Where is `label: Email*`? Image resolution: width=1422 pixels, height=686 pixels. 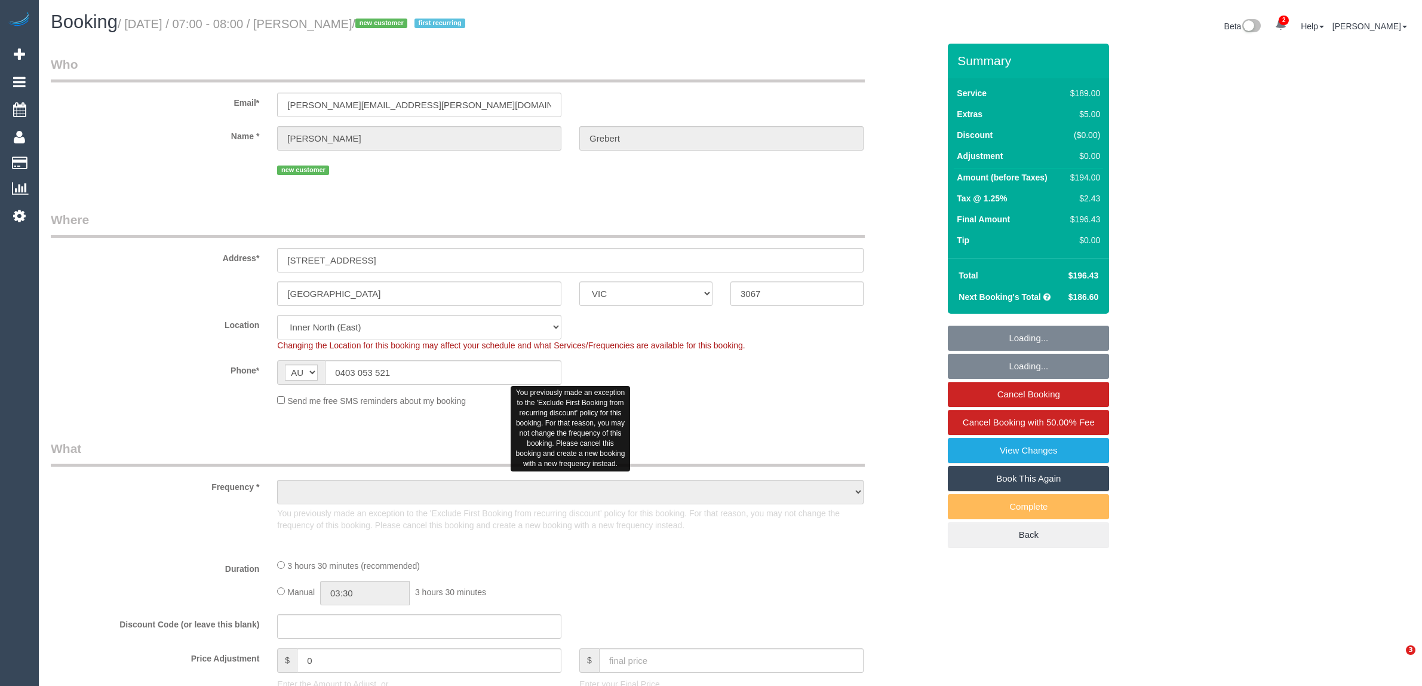
label: Email* is located at coordinates (155, 100).